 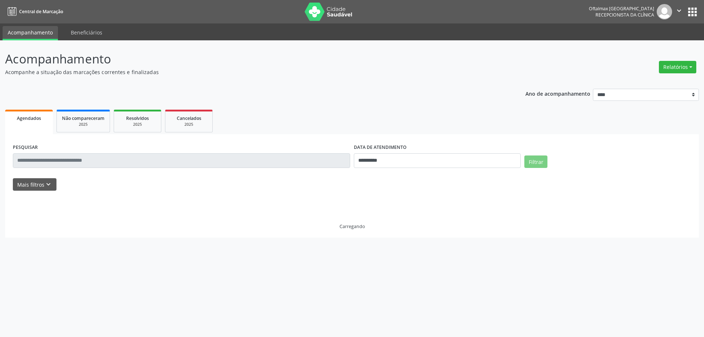 I want to click on span: Agendados, so click(x=29, y=118).